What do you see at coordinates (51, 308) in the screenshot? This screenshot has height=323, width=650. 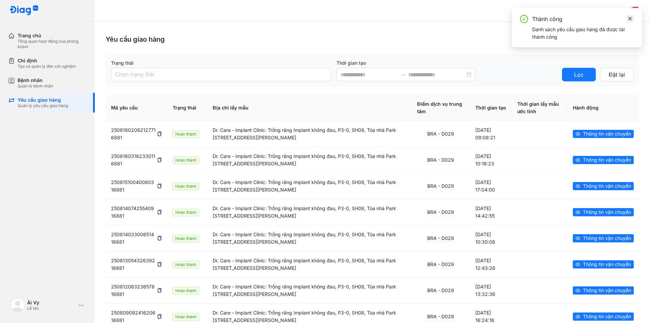 I see `div: Lễ tân` at bounding box center [51, 308].